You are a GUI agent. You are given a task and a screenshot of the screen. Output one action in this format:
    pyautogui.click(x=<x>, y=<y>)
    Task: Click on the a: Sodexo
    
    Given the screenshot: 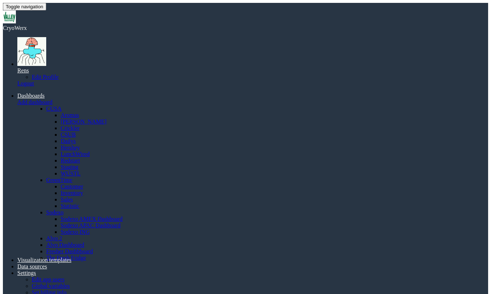 What is the action you would take?
    pyautogui.click(x=55, y=213)
    